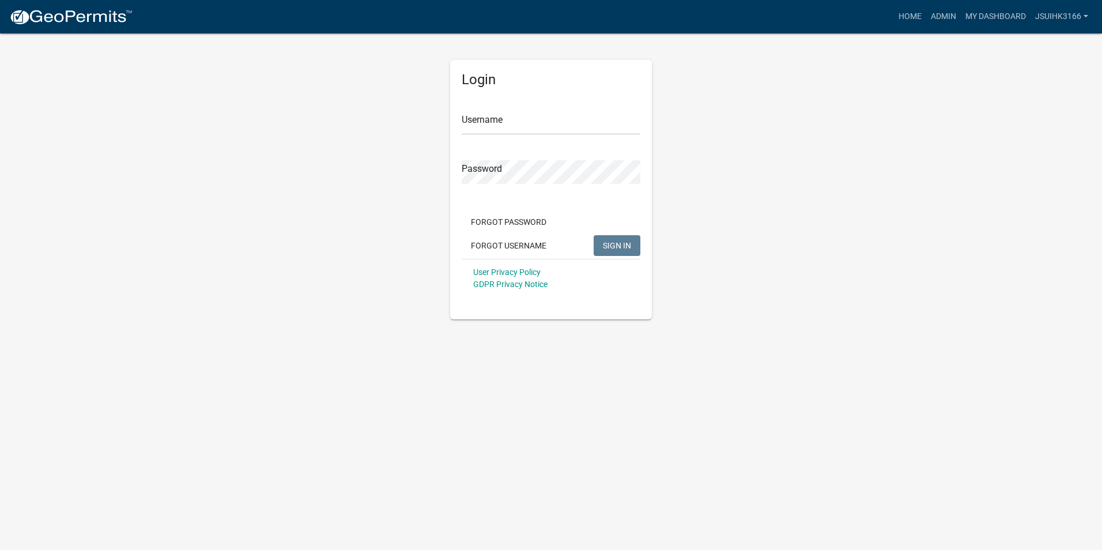 This screenshot has width=1102, height=550. Describe the element at coordinates (910, 17) in the screenshot. I see `a: Home` at that location.